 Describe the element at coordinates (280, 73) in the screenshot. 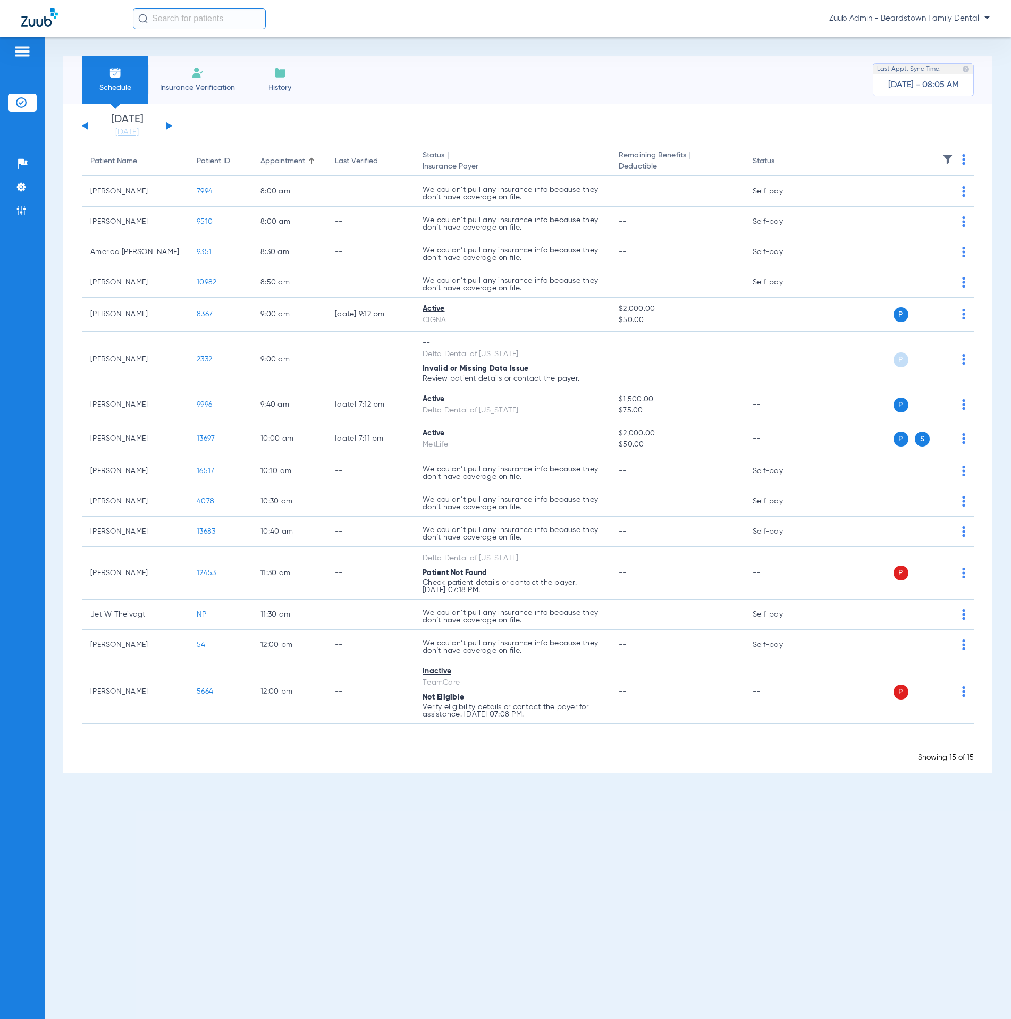

I see `img: History` at that location.